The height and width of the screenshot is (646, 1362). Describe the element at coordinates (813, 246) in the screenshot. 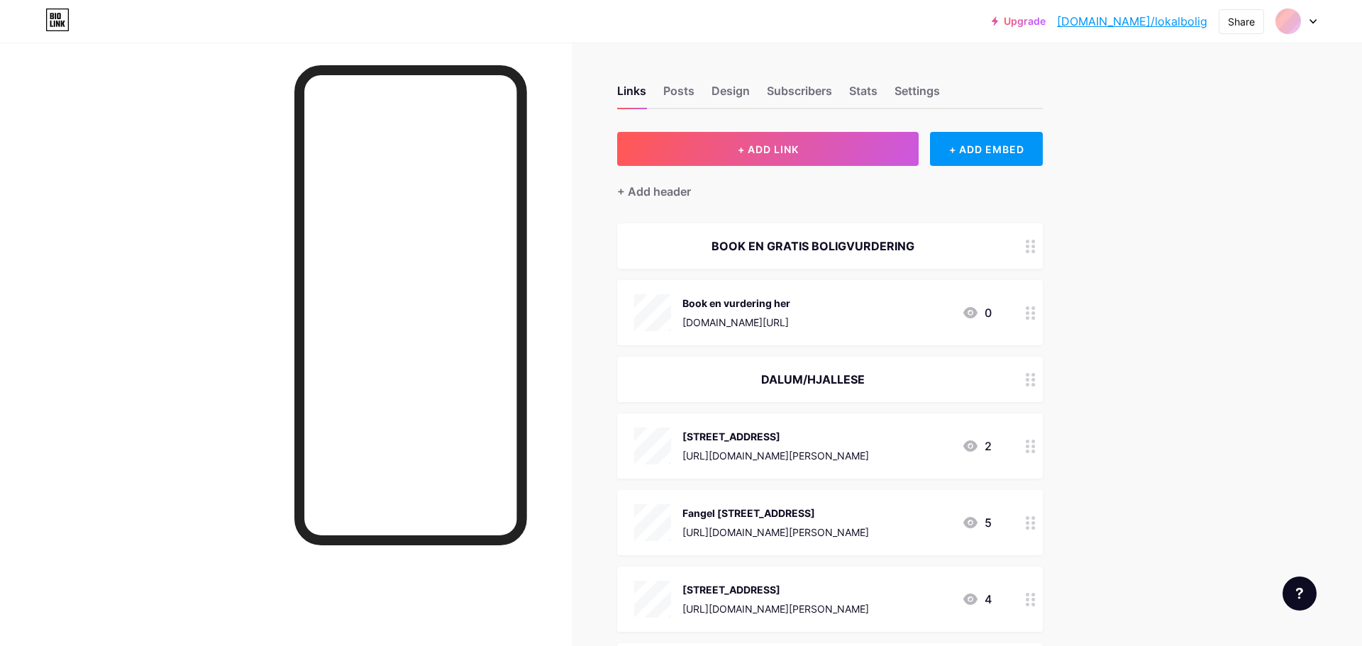

I see `div: BOOK EN GRATIS BOLIGVURDERING` at that location.